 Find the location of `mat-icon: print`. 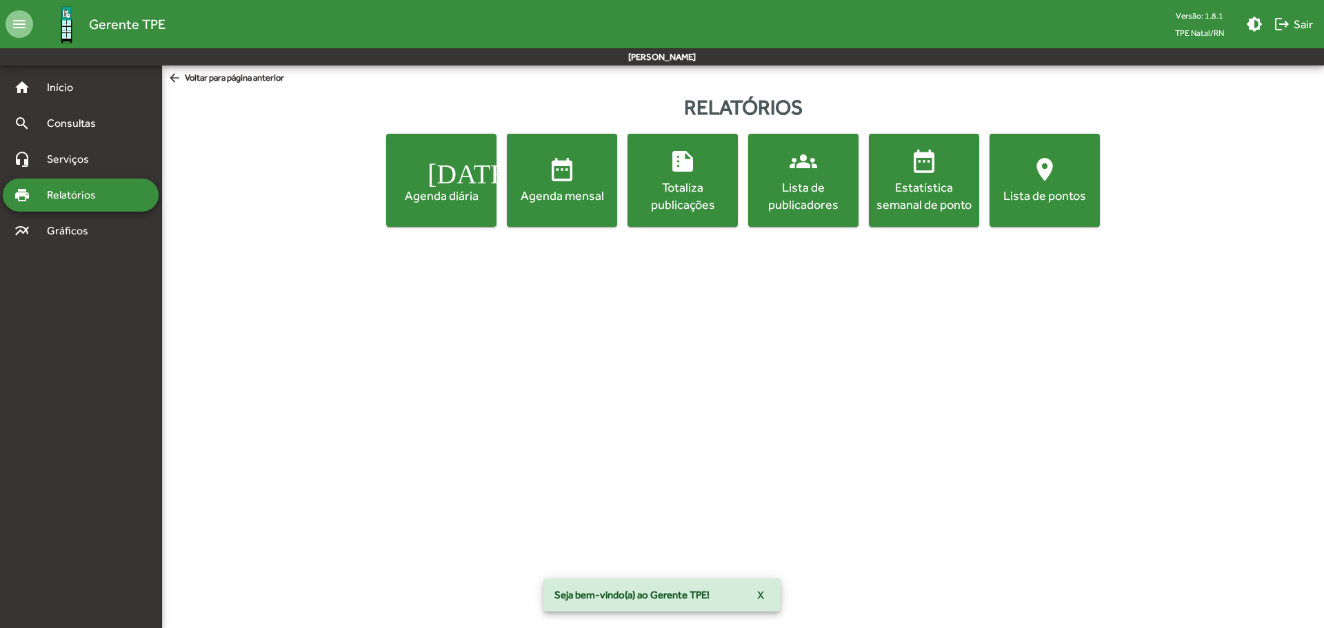

mat-icon: print is located at coordinates (22, 195).